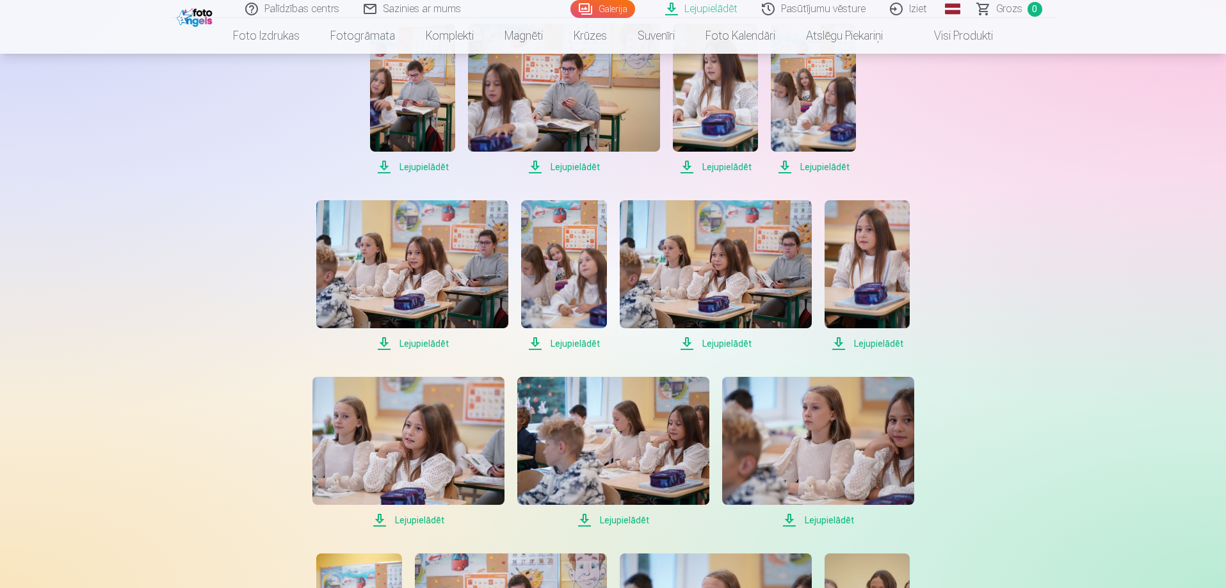  Describe the element at coordinates (740, 36) in the screenshot. I see `a: Foto kalendāri` at that location.